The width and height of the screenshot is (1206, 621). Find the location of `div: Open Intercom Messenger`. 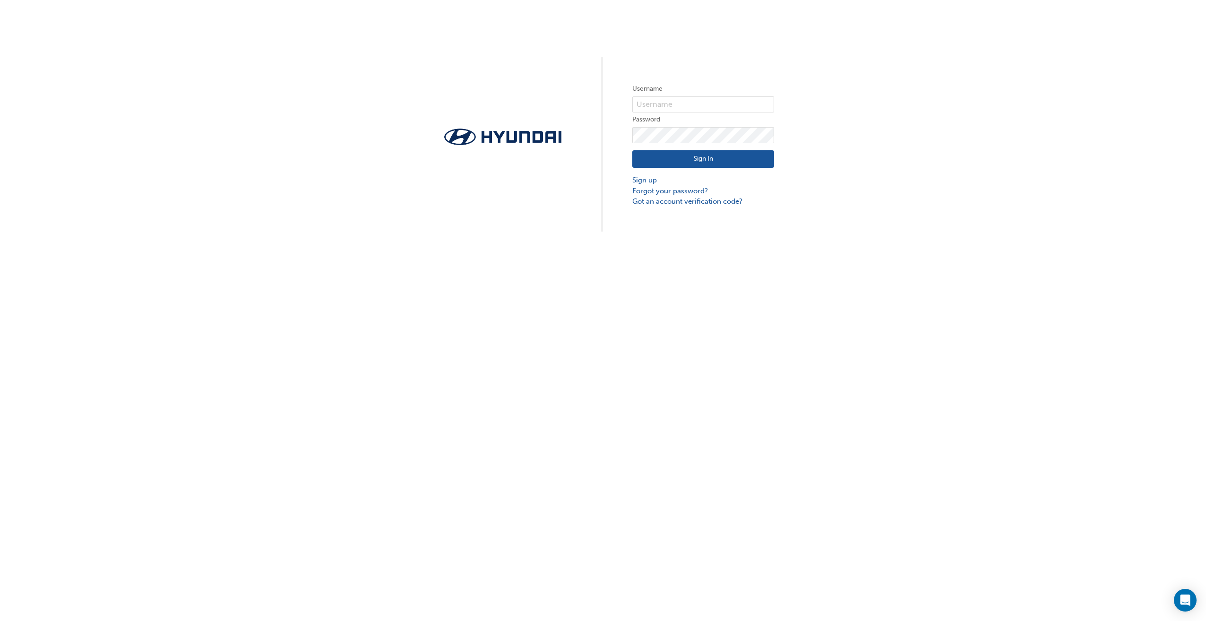

div: Open Intercom Messenger is located at coordinates (1186, 600).